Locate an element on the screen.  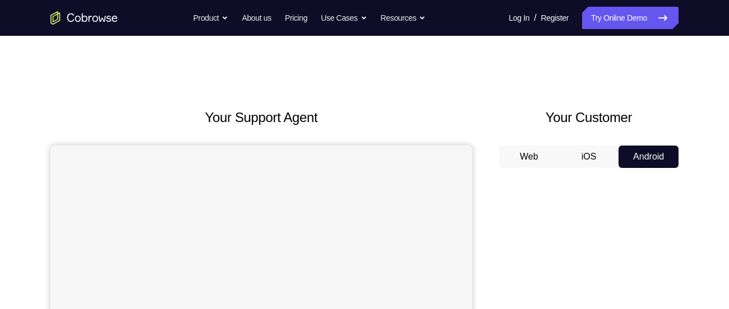
button: Use Cases is located at coordinates (344, 18).